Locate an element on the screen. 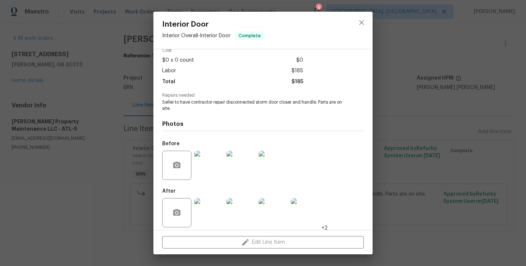  span: $0 is located at coordinates (299, 60).